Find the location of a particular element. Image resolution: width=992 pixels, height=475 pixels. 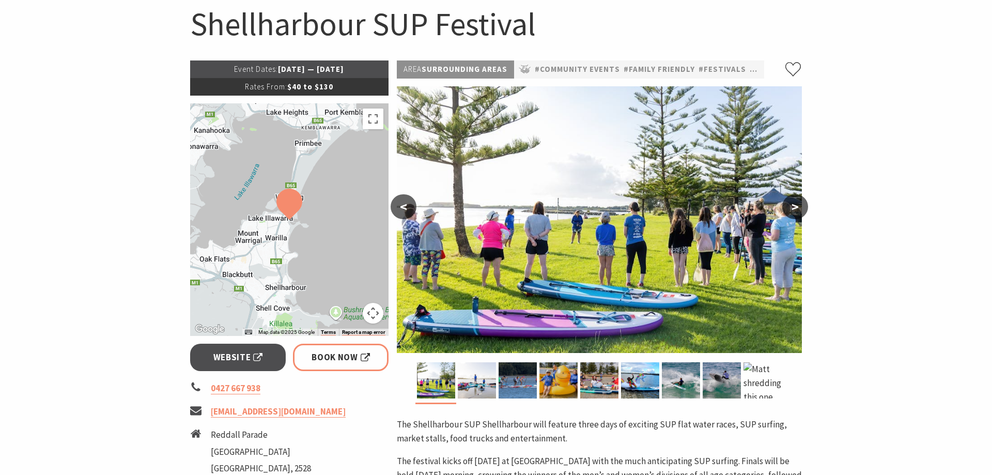

a: #Community Events is located at coordinates (577, 69).